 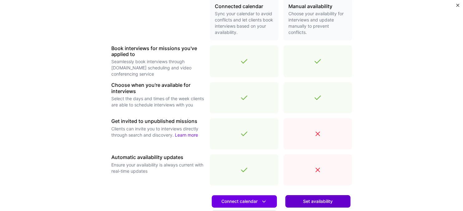 I want to click on p: Clients can invite you to interviews directly through search and discovery., so click(x=158, y=132).